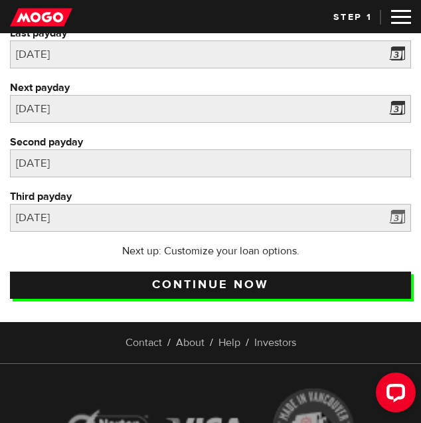 This screenshot has width=421, height=423. What do you see at coordinates (211, 197) in the screenshot?
I see `label: Third payday` at bounding box center [211, 197].